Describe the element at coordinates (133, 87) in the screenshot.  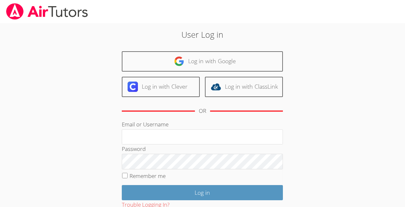
I see `img: clever-logo-6eab21bc6e7a338710f1a6ff85c0baf02591cd810cc4098c63d3a4b26e2feb20.svg` at that location.